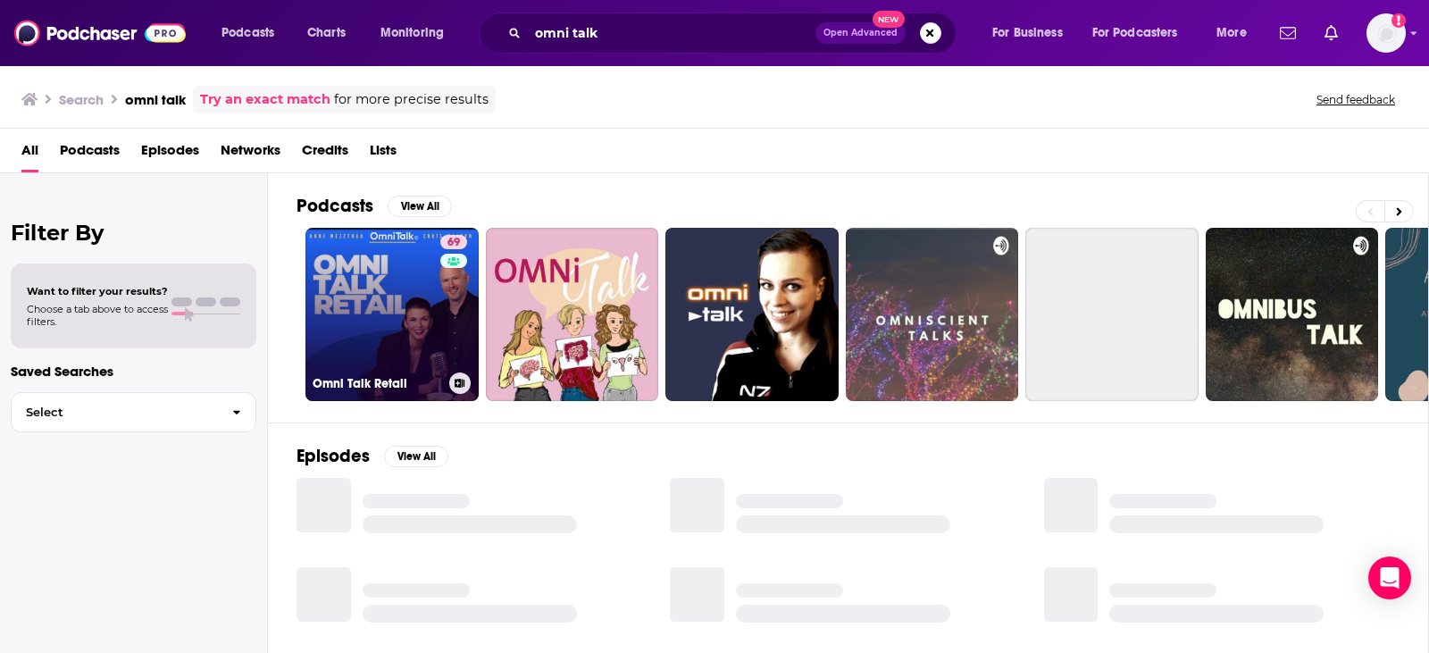 Image resolution: width=1429 pixels, height=653 pixels. I want to click on a: Episodes, so click(170, 154).